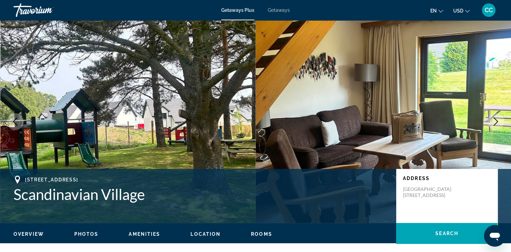  Describe the element at coordinates (205, 234) in the screenshot. I see `button: Location` at that location.